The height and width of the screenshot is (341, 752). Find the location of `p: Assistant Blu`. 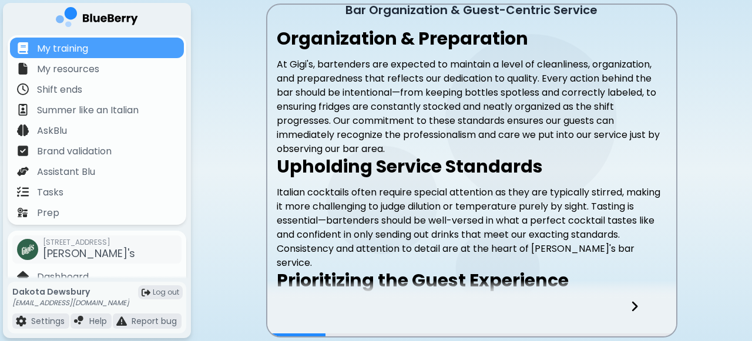

p: Assistant Blu is located at coordinates (66, 172).